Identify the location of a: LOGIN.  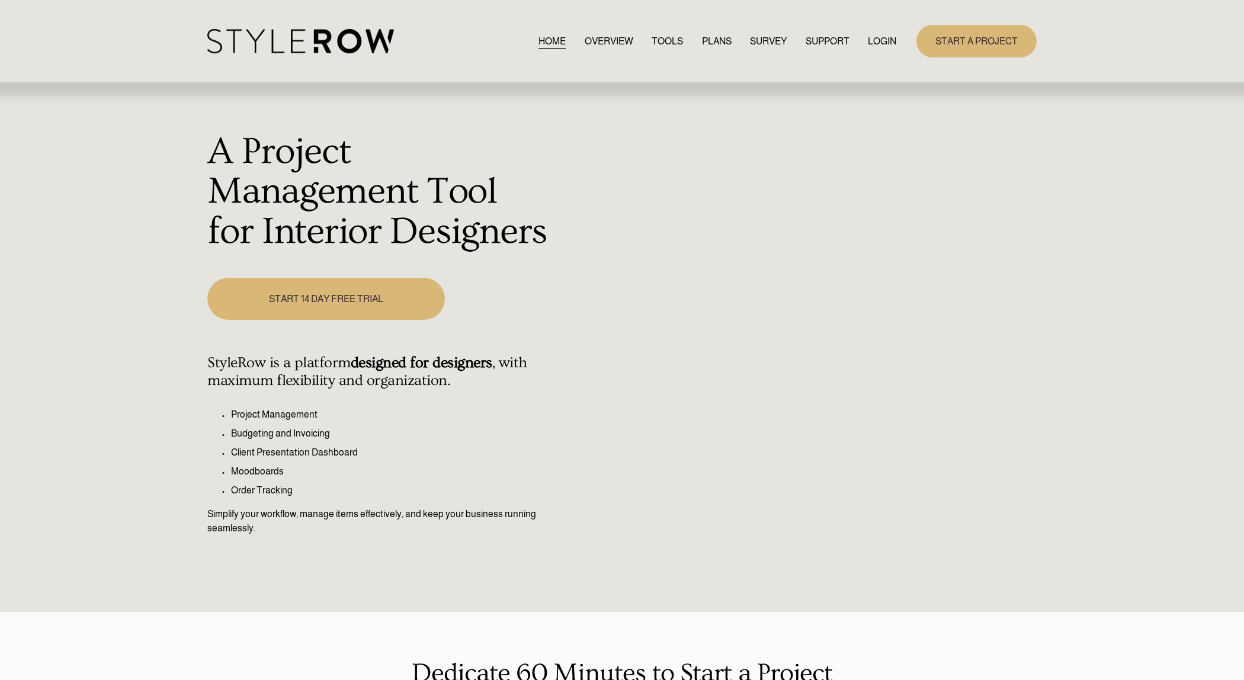
(882, 41).